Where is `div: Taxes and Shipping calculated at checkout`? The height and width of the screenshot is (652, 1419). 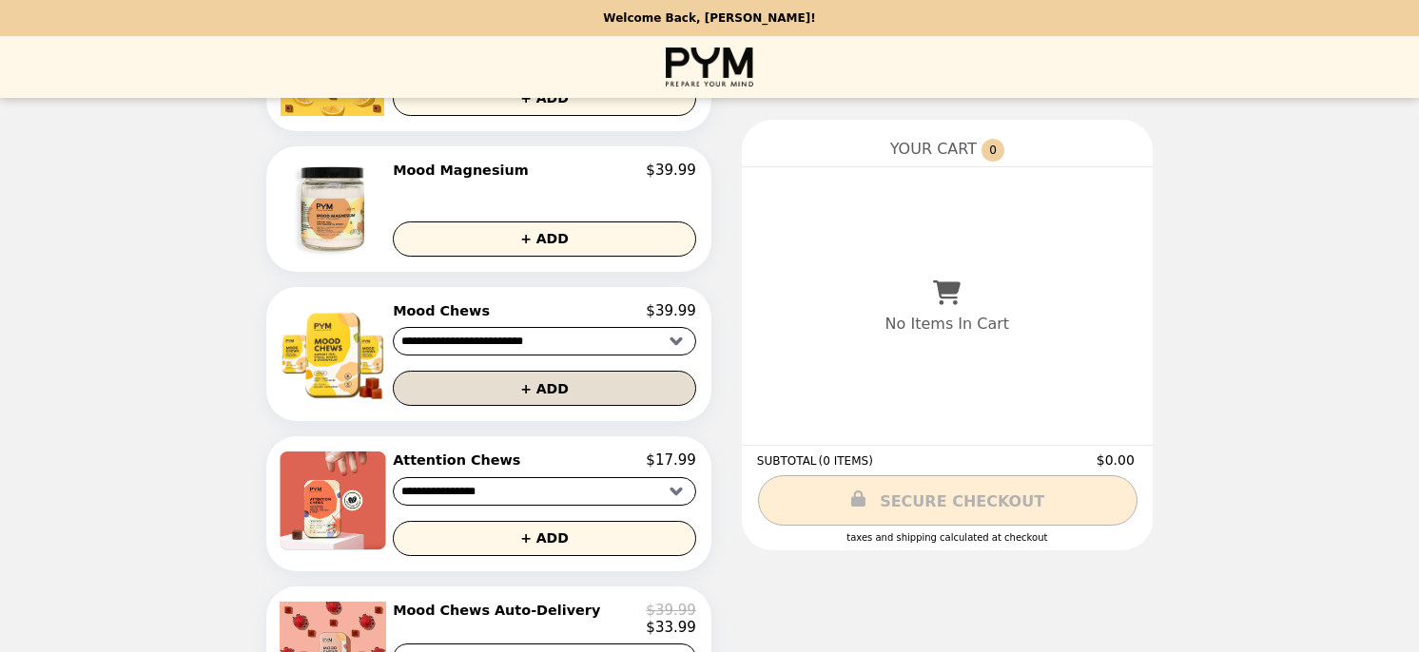
div: Taxes and Shipping calculated at checkout is located at coordinates (947, 537).